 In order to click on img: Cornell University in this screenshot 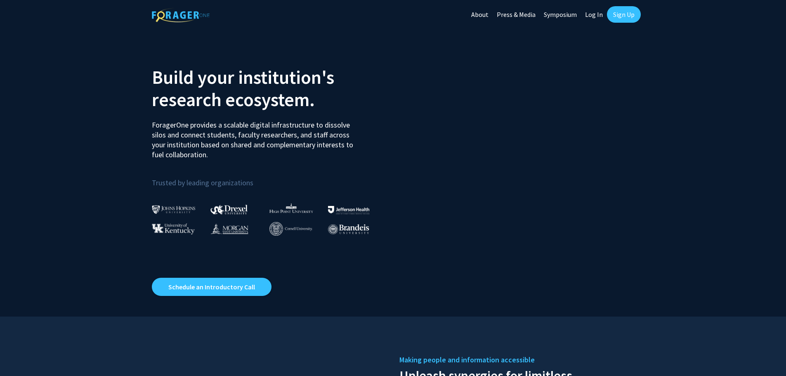, I will do `click(291, 229)`.